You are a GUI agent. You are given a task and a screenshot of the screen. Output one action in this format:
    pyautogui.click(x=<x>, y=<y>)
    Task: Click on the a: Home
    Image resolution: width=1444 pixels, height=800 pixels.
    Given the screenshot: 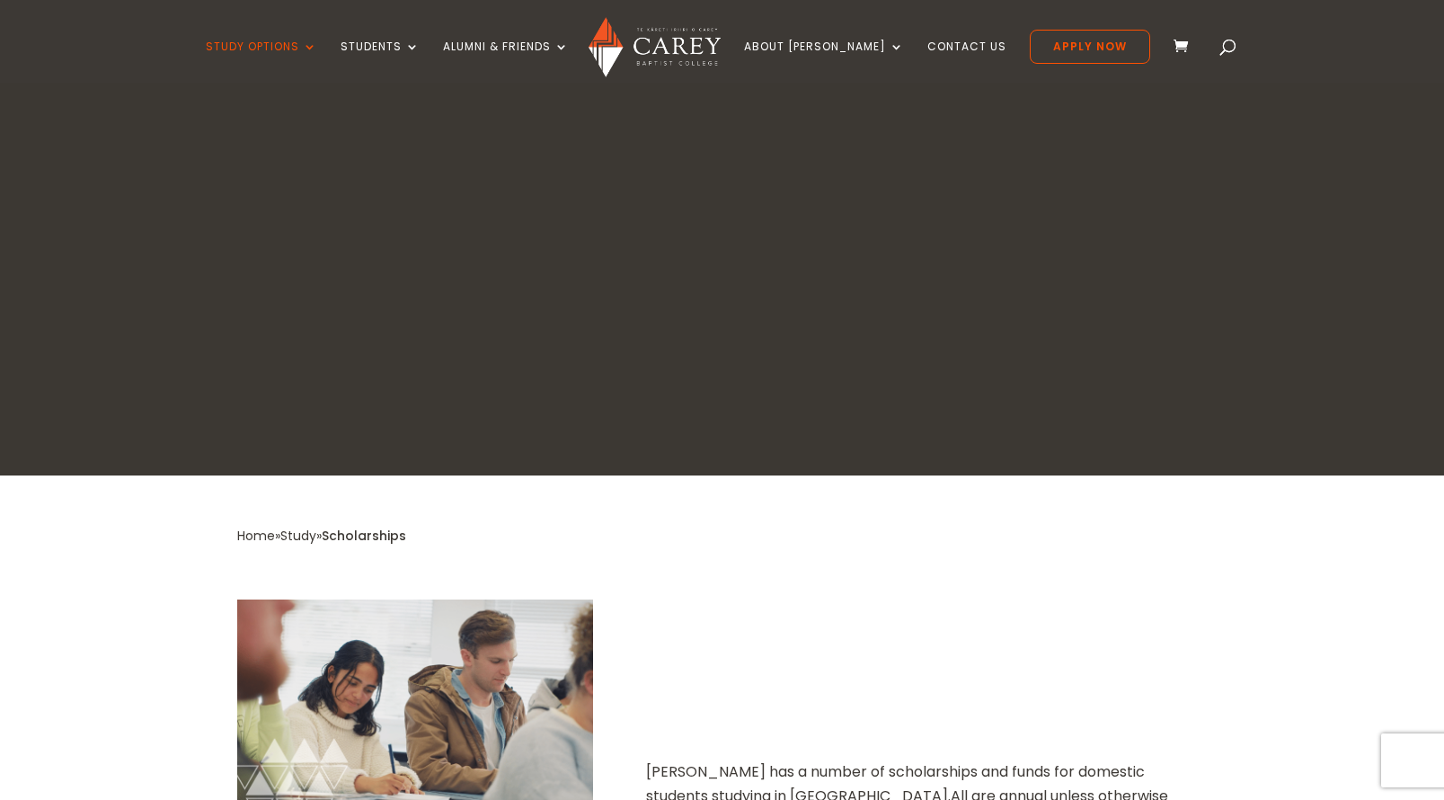 What is the action you would take?
    pyautogui.click(x=256, y=536)
    